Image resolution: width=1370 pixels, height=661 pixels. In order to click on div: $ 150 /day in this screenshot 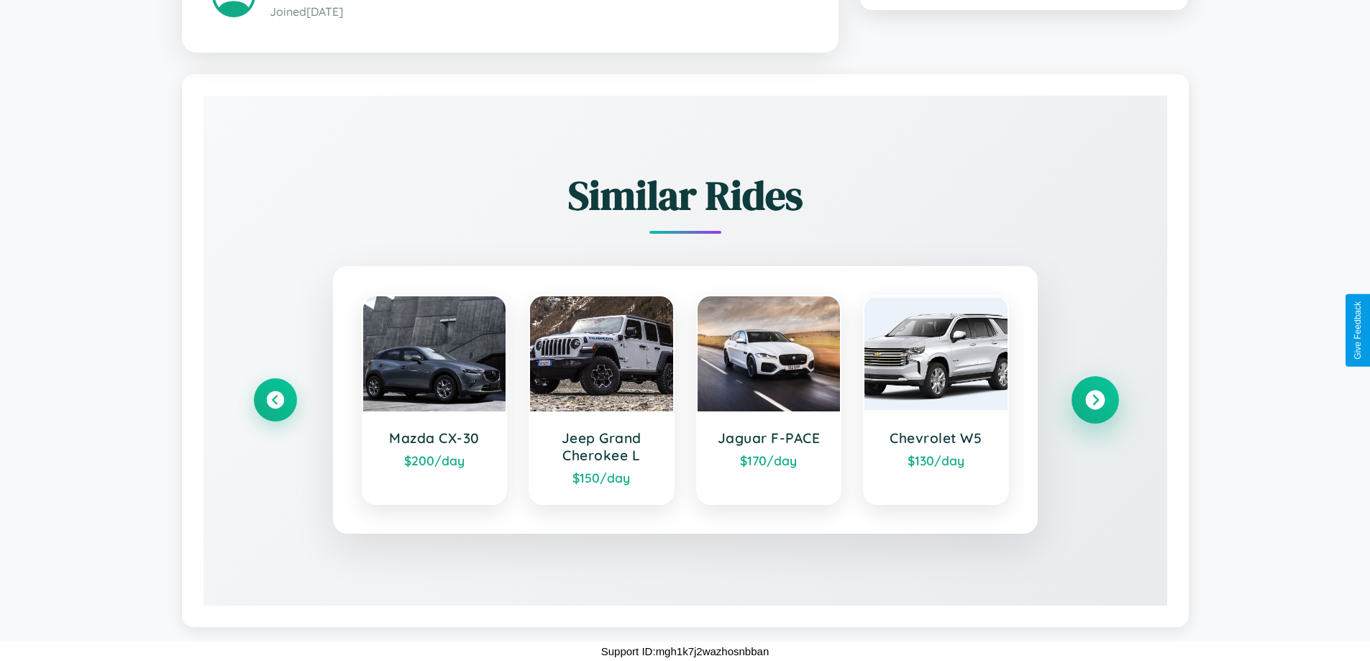, I will do `click(601, 478)`.